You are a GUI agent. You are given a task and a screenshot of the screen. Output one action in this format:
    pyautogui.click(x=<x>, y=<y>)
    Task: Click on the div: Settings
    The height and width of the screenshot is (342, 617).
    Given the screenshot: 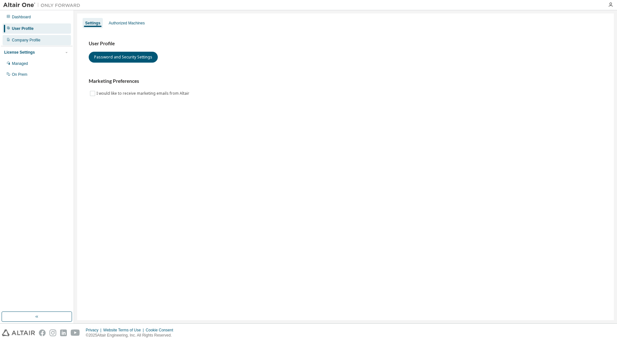 What is the action you would take?
    pyautogui.click(x=93, y=23)
    